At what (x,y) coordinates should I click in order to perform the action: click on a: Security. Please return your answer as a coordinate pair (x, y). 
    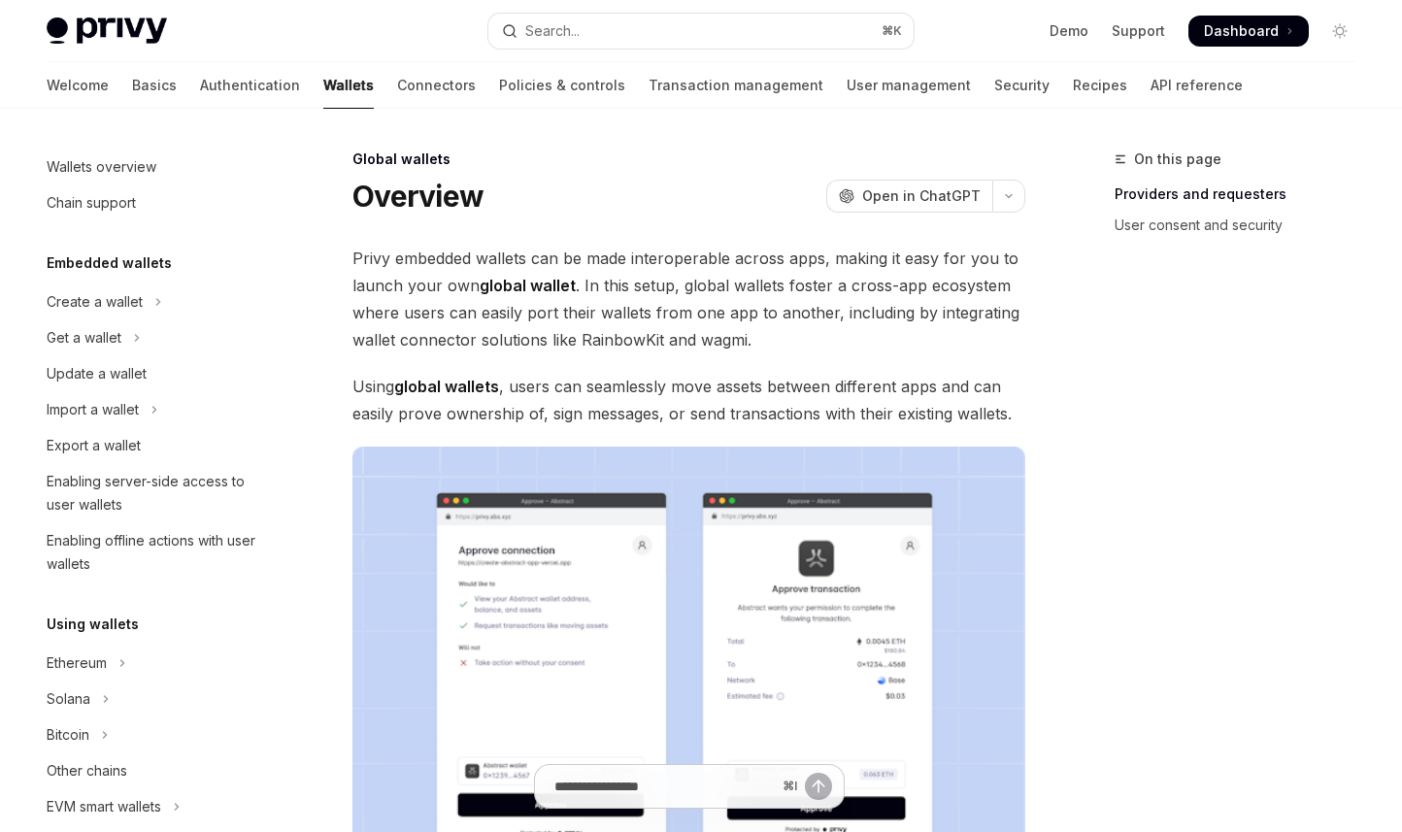
    Looking at the image, I should click on (1022, 85).